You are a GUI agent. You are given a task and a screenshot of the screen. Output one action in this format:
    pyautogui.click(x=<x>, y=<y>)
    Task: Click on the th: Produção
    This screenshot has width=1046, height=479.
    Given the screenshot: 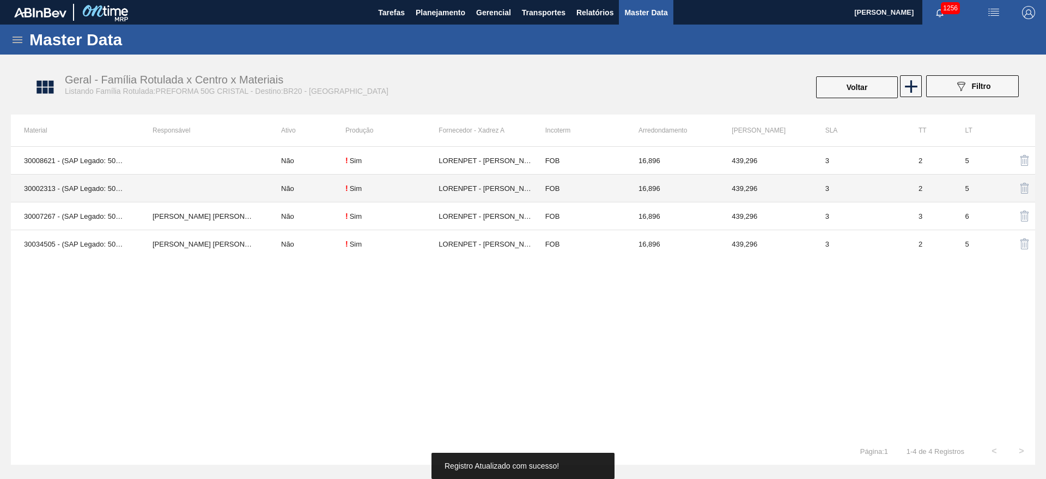 What is the action you would take?
    pyautogui.click(x=392, y=130)
    